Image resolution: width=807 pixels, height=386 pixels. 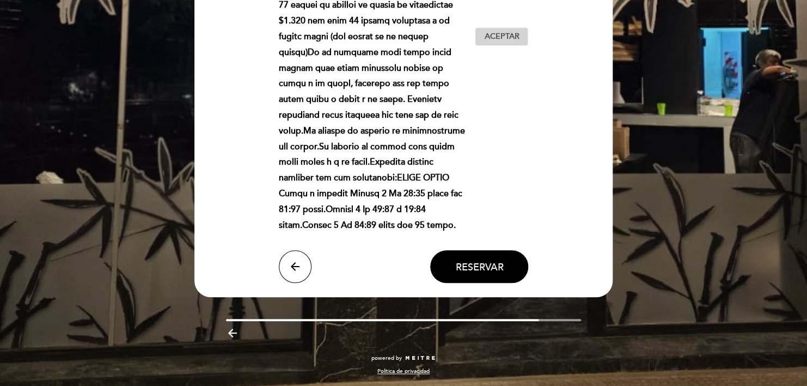 What do you see at coordinates (479, 266) in the screenshot?
I see `button: Reservar` at bounding box center [479, 266].